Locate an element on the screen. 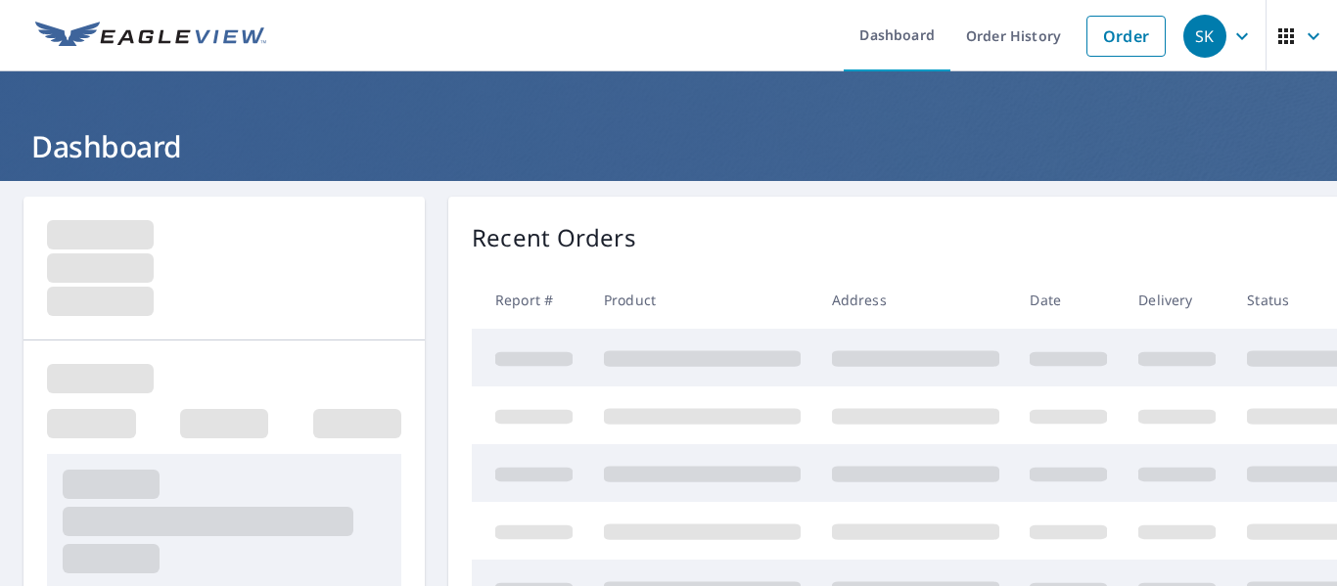 The width and height of the screenshot is (1337, 586). h1: Dashboard is located at coordinates (668, 146).